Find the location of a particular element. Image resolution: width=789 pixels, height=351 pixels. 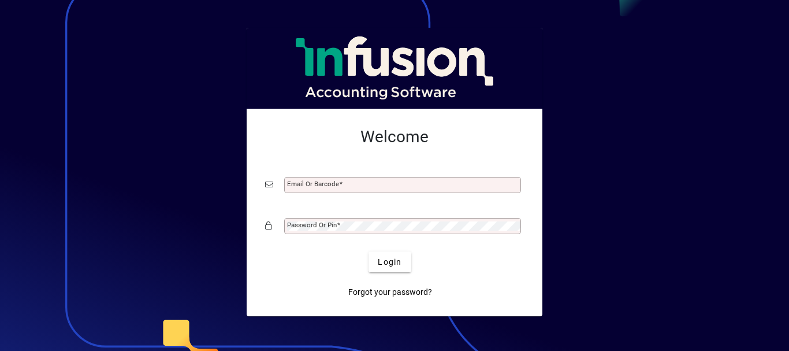

mat-label: Password or Pin is located at coordinates (312, 225).